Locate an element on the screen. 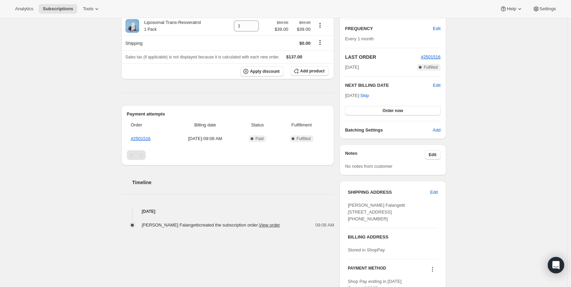 Image resolution: width=571 pixels, height=287 pixels. a: View order is located at coordinates (270, 225).